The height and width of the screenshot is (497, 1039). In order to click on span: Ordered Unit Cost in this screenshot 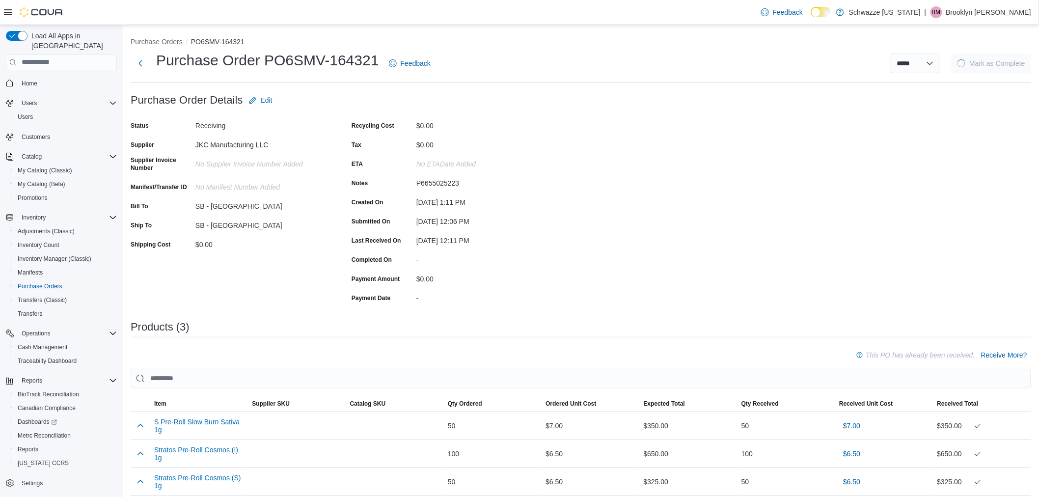, I will do `click(571, 404)`.